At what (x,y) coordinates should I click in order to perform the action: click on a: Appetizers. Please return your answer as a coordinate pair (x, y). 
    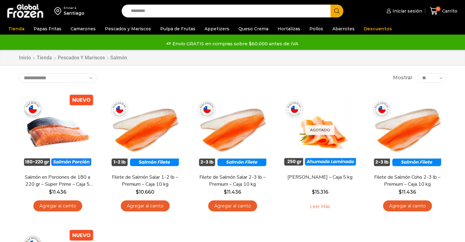
    Looking at the image, I should click on (217, 29).